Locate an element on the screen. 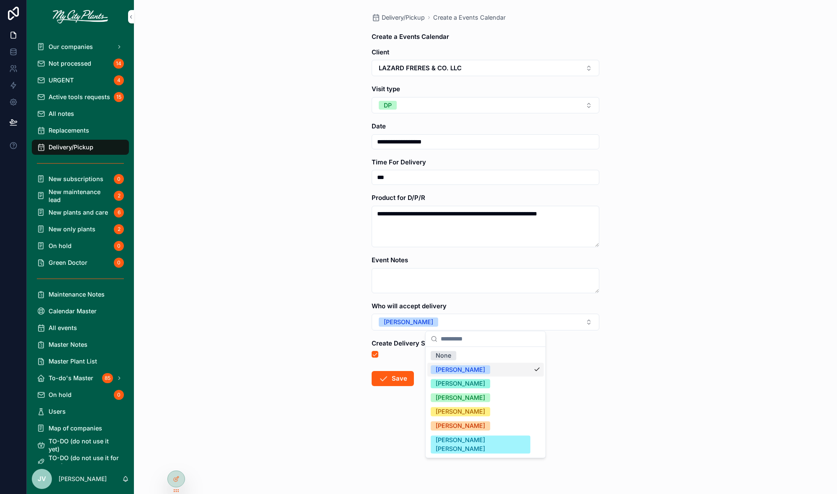 Image resolution: width=837 pixels, height=494 pixels. a: All notes is located at coordinates (80, 114).